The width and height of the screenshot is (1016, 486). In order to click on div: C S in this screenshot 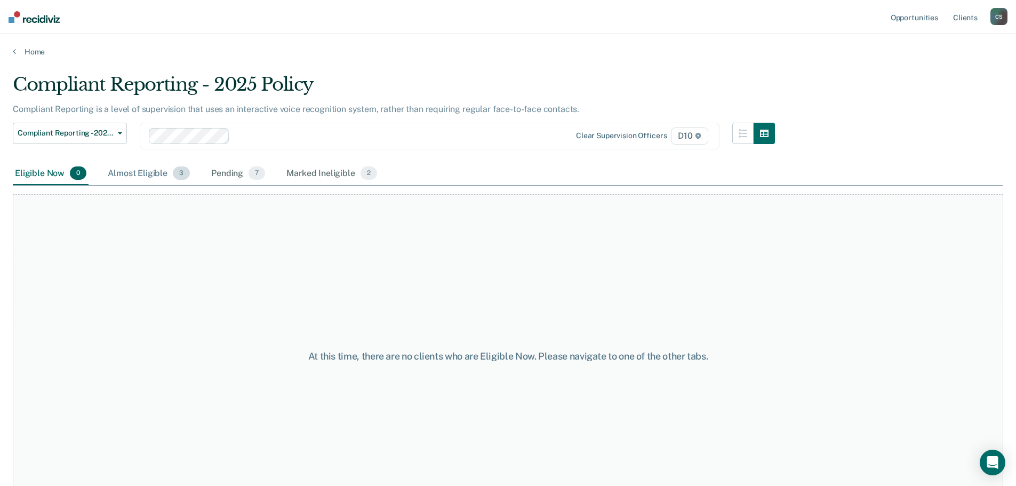, I will do `click(999, 17)`.